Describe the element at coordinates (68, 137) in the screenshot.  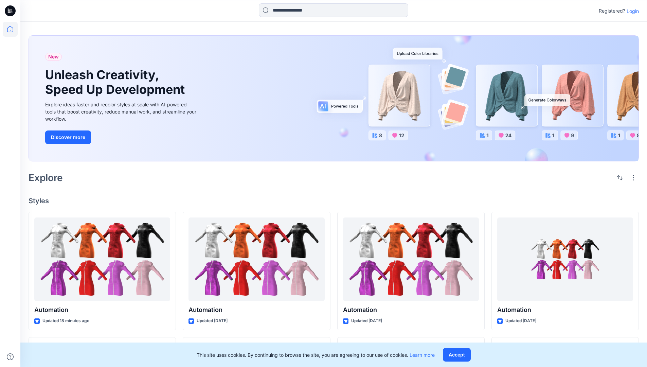
I see `button: Discover more` at that location.